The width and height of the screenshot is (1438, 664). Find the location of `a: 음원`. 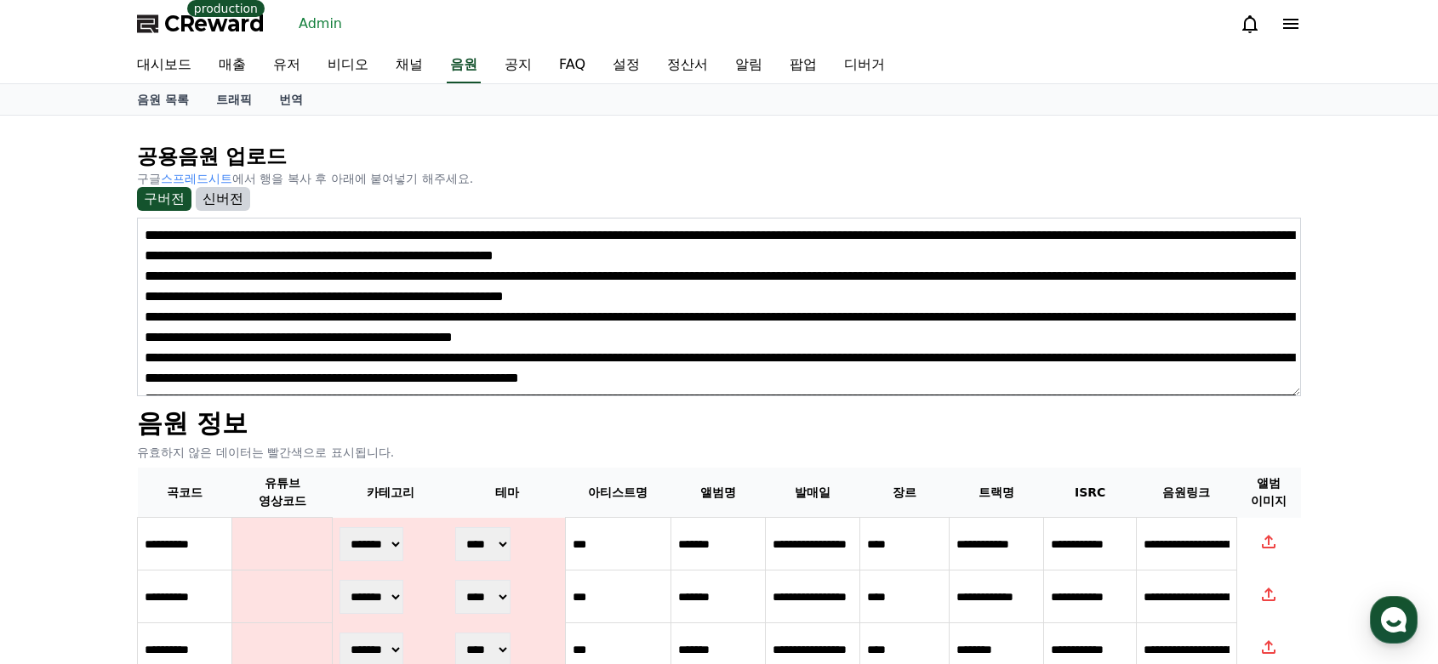

a: 음원 is located at coordinates (464, 66).